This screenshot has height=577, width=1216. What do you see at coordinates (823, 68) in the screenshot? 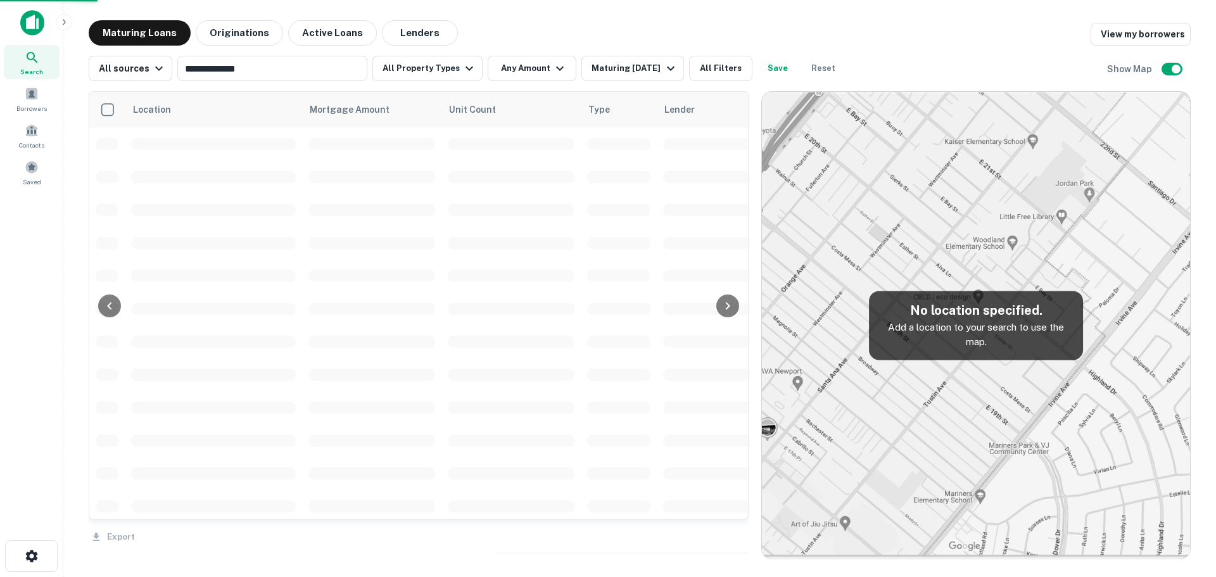
I see `button: Reset` at bounding box center [823, 68].